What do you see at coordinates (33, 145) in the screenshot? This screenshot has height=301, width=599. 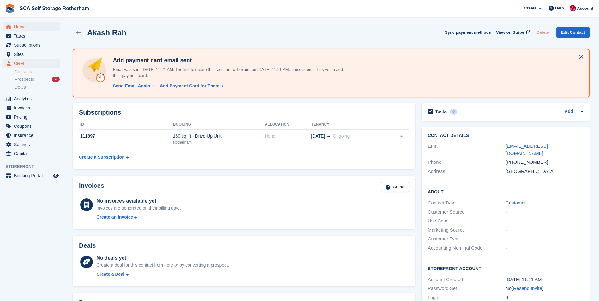 I see `span: Settings` at bounding box center [33, 145].